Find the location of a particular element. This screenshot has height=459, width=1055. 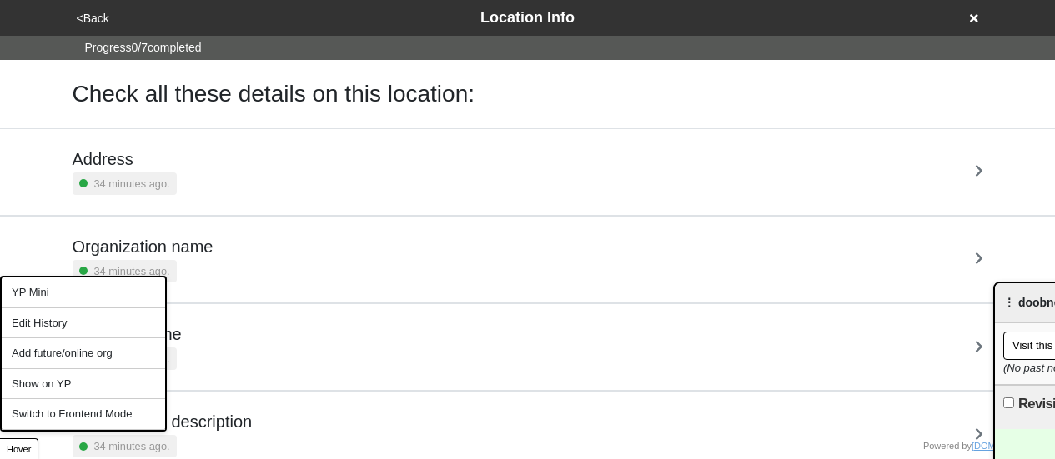

div: Powered by is located at coordinates (984, 446).